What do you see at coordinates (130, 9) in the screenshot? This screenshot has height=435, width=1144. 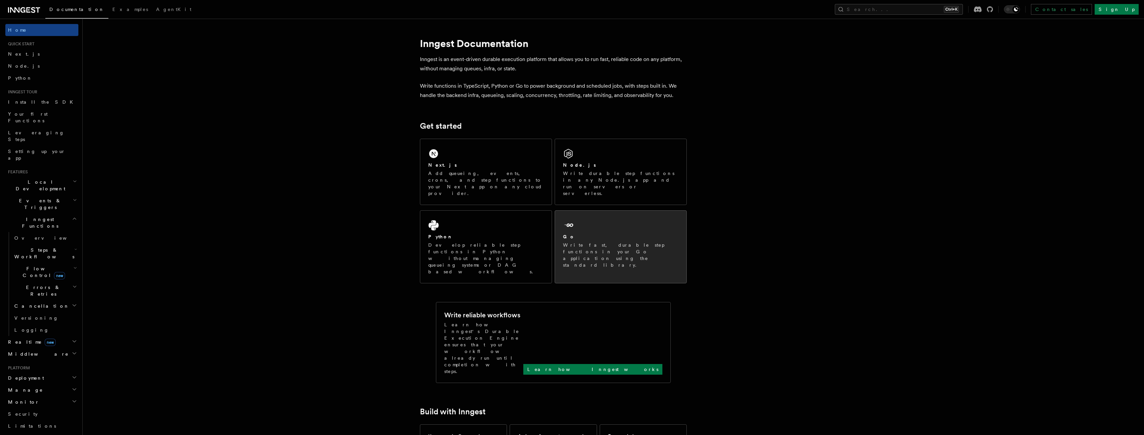 I see `span: Examples` at bounding box center [130, 9].